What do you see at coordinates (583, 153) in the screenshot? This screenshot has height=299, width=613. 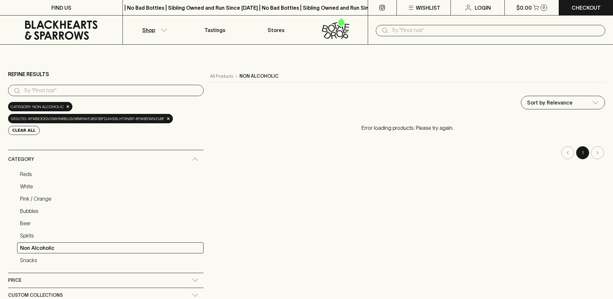 I see `button: page 1` at bounding box center [583, 153].